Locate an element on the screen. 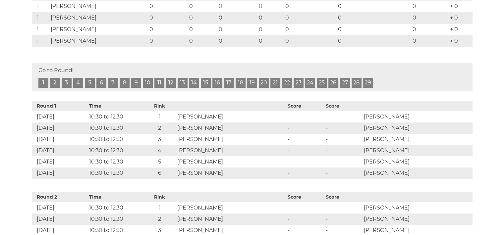 This screenshot has height=235, width=504. th: Round 1 is located at coordinates (60, 106).